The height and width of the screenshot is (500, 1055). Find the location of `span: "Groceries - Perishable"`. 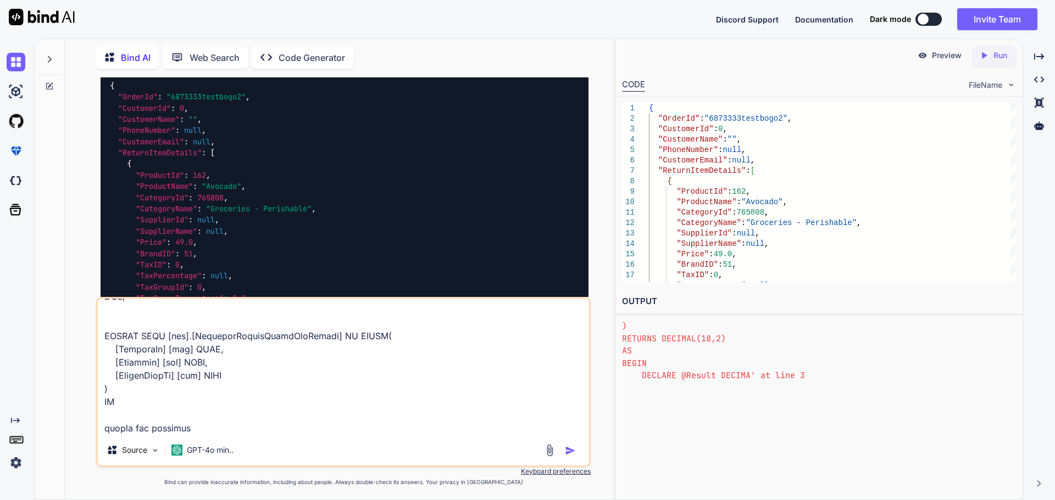

span: "Groceries - Perishable" is located at coordinates (801, 223).